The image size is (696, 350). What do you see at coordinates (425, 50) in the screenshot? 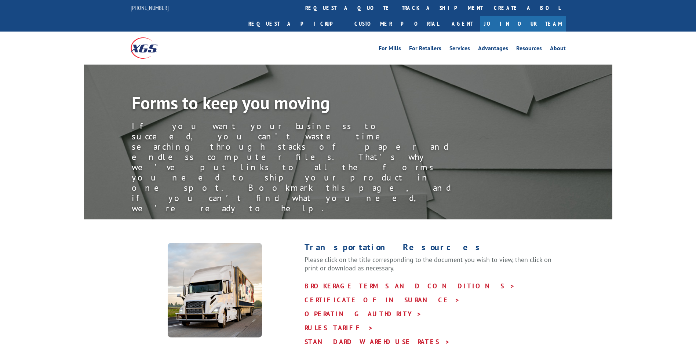
I see `a: For Retailers` at bounding box center [425, 50].